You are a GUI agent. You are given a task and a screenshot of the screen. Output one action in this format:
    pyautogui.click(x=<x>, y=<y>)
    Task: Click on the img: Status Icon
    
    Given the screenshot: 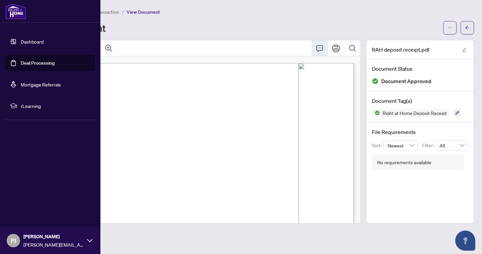 What is the action you would take?
    pyautogui.click(x=376, y=113)
    